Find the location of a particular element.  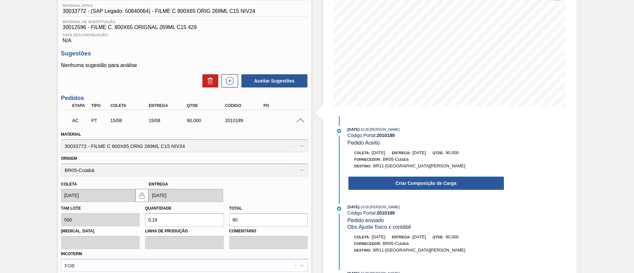

label: Material is located at coordinates (71, 134).